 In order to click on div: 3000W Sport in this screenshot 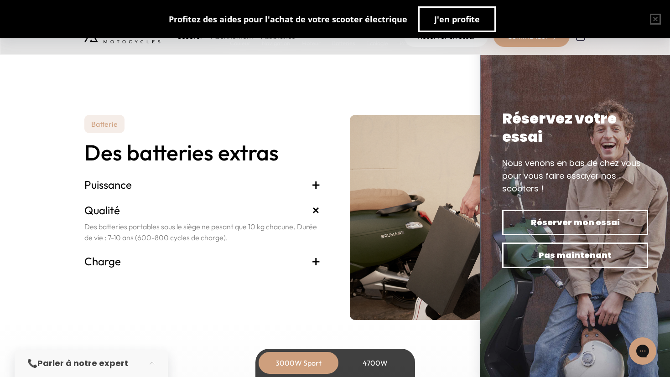, I will do `click(299, 363)`.